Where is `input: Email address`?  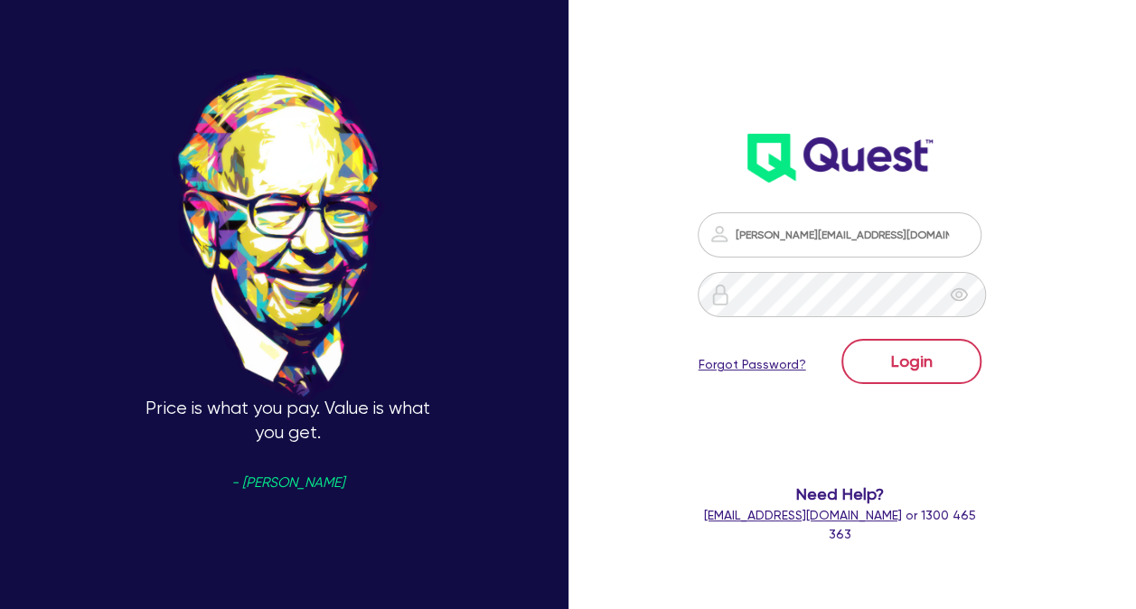
input: Email address is located at coordinates (840, 235).